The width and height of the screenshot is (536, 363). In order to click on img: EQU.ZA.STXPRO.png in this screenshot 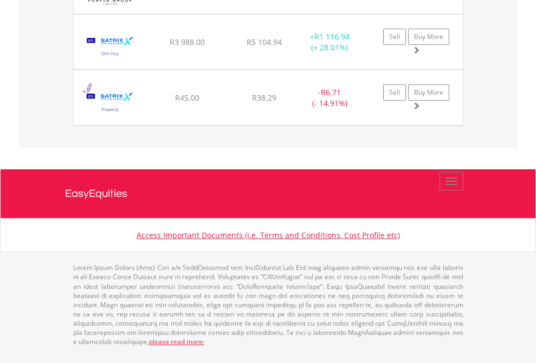, I will do `click(110, 103)`.